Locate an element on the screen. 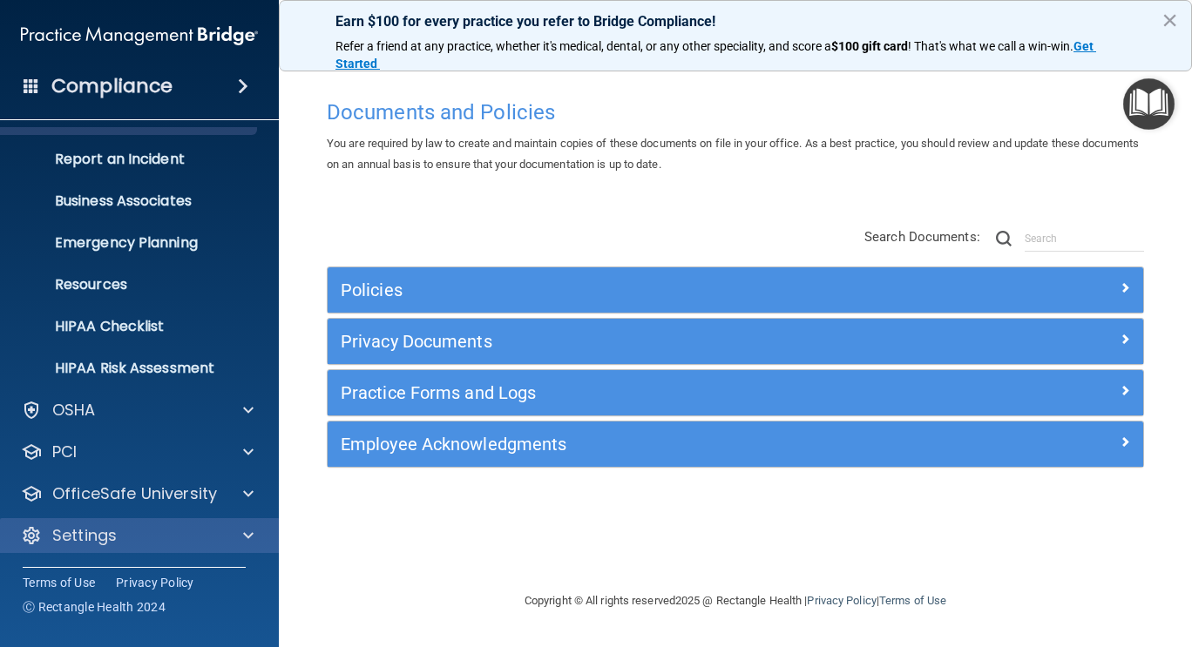 The height and width of the screenshot is (647, 1192). h5: Privacy Documents is located at coordinates (633, 342).